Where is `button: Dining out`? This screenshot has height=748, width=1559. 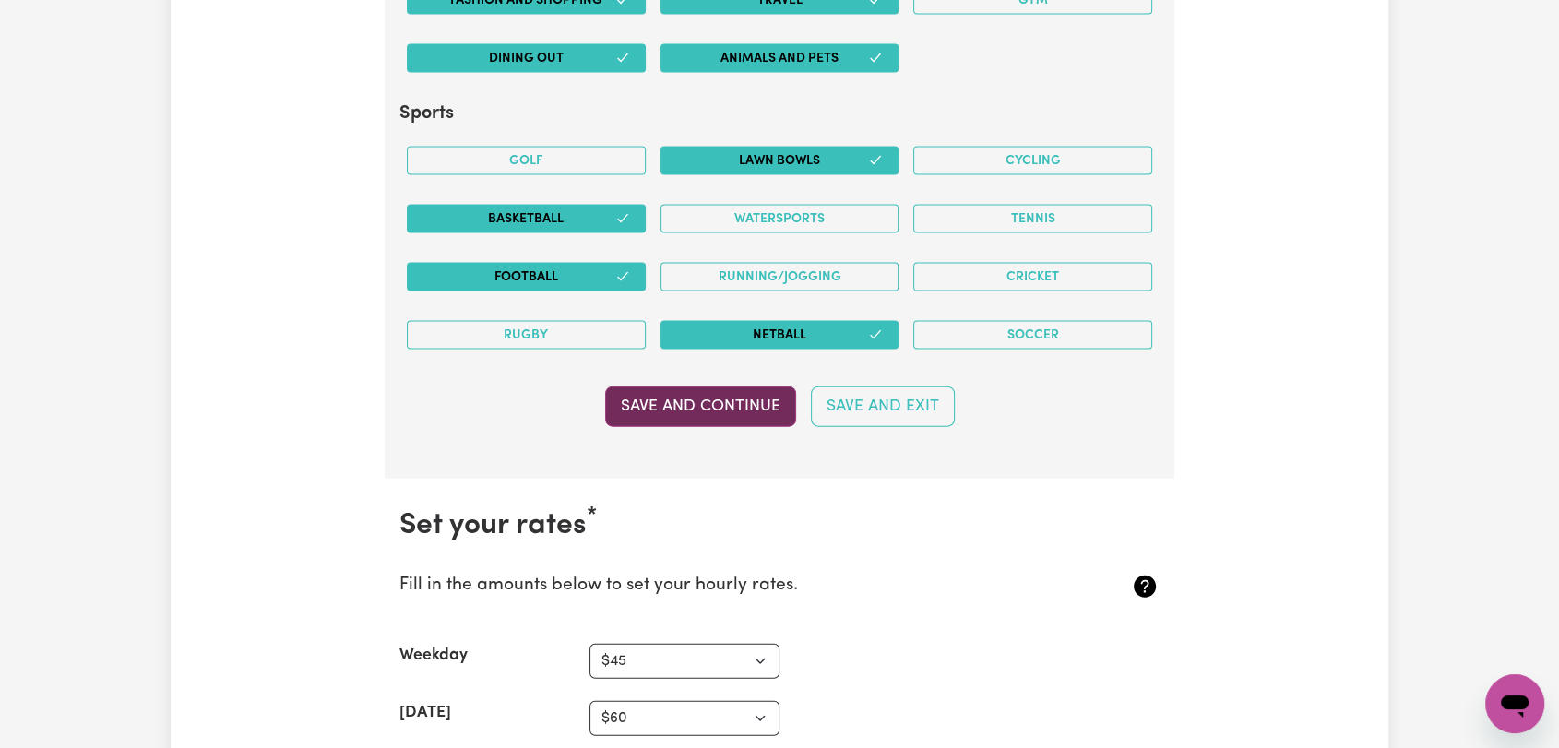
button: Dining out is located at coordinates (526, 58).